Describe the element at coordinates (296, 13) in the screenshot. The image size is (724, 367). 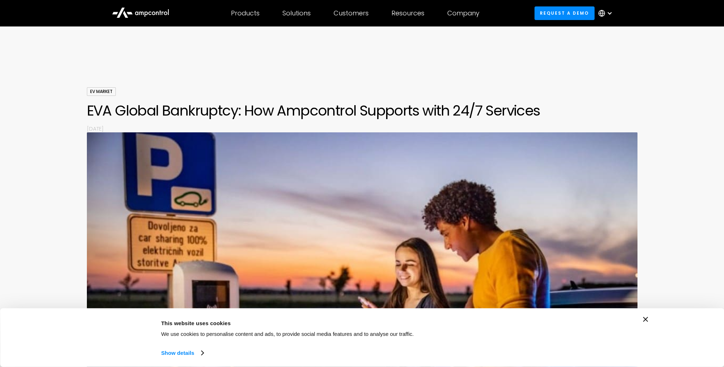
I see `div: Solutions` at that location.